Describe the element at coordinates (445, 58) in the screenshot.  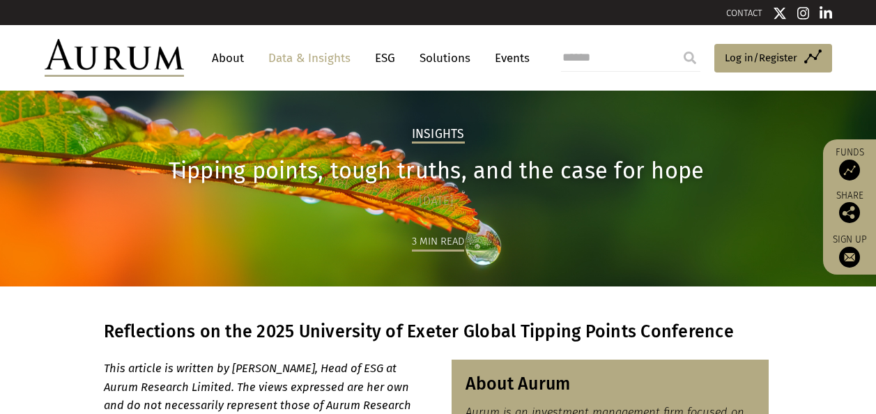
I see `a: Solutions` at that location.